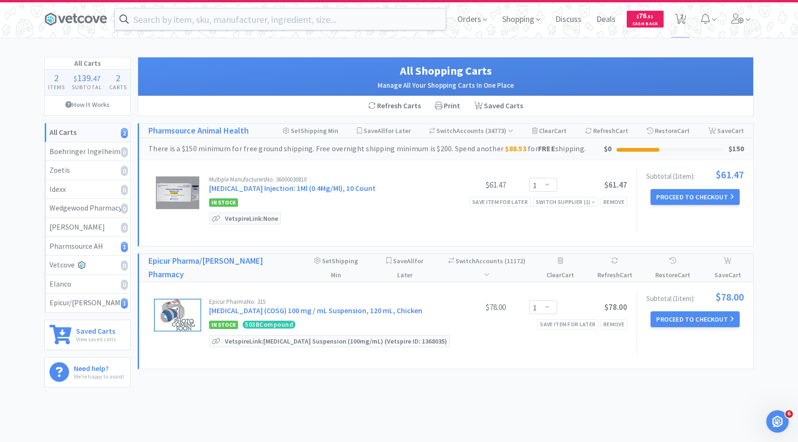 This screenshot has width=798, height=442. I want to click on a: Discuss, so click(569, 20).